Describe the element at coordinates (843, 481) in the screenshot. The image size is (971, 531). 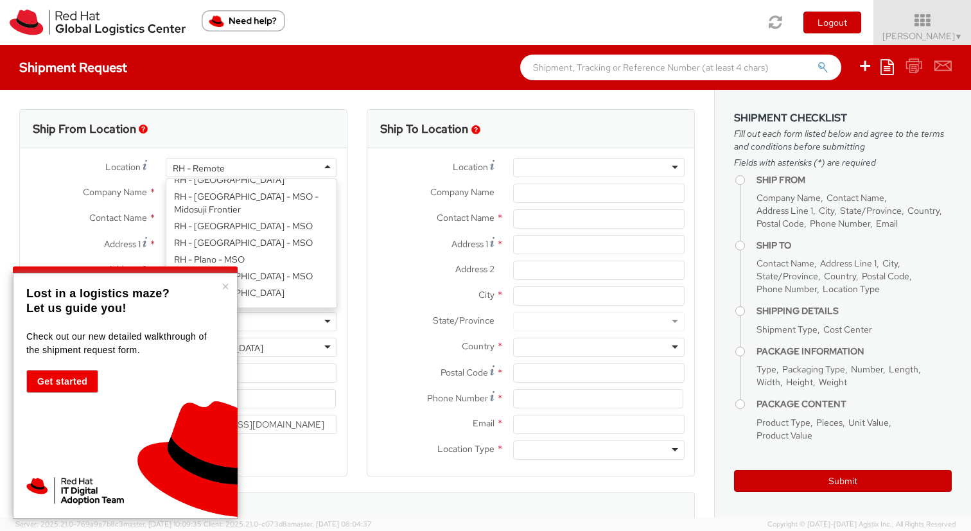
I see `button: Submit` at that location.